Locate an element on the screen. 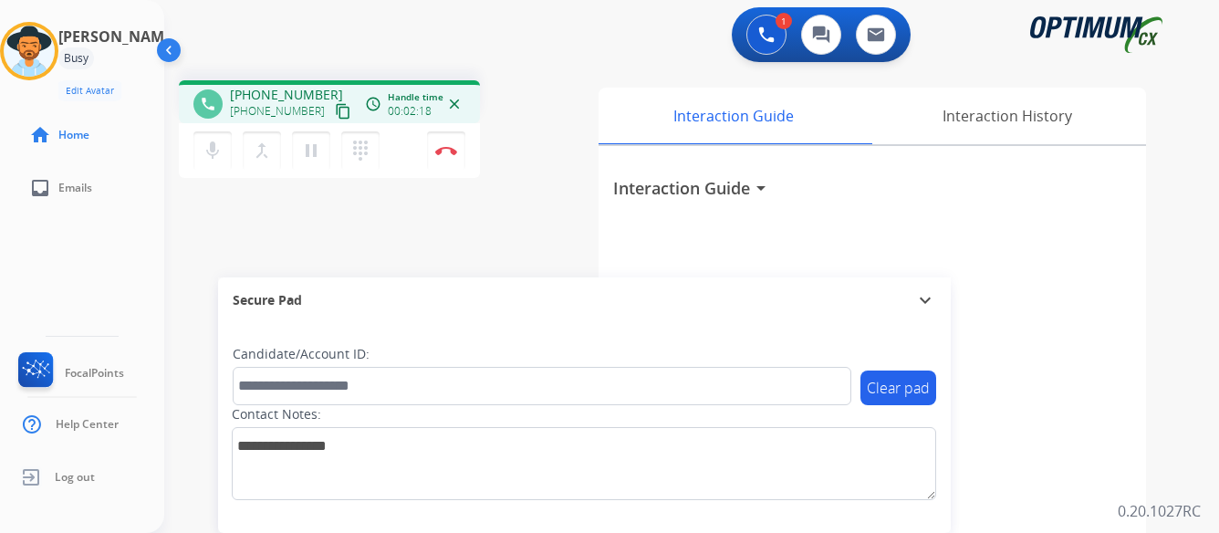 This screenshot has width=1219, height=533. span: Home is located at coordinates (74, 135).